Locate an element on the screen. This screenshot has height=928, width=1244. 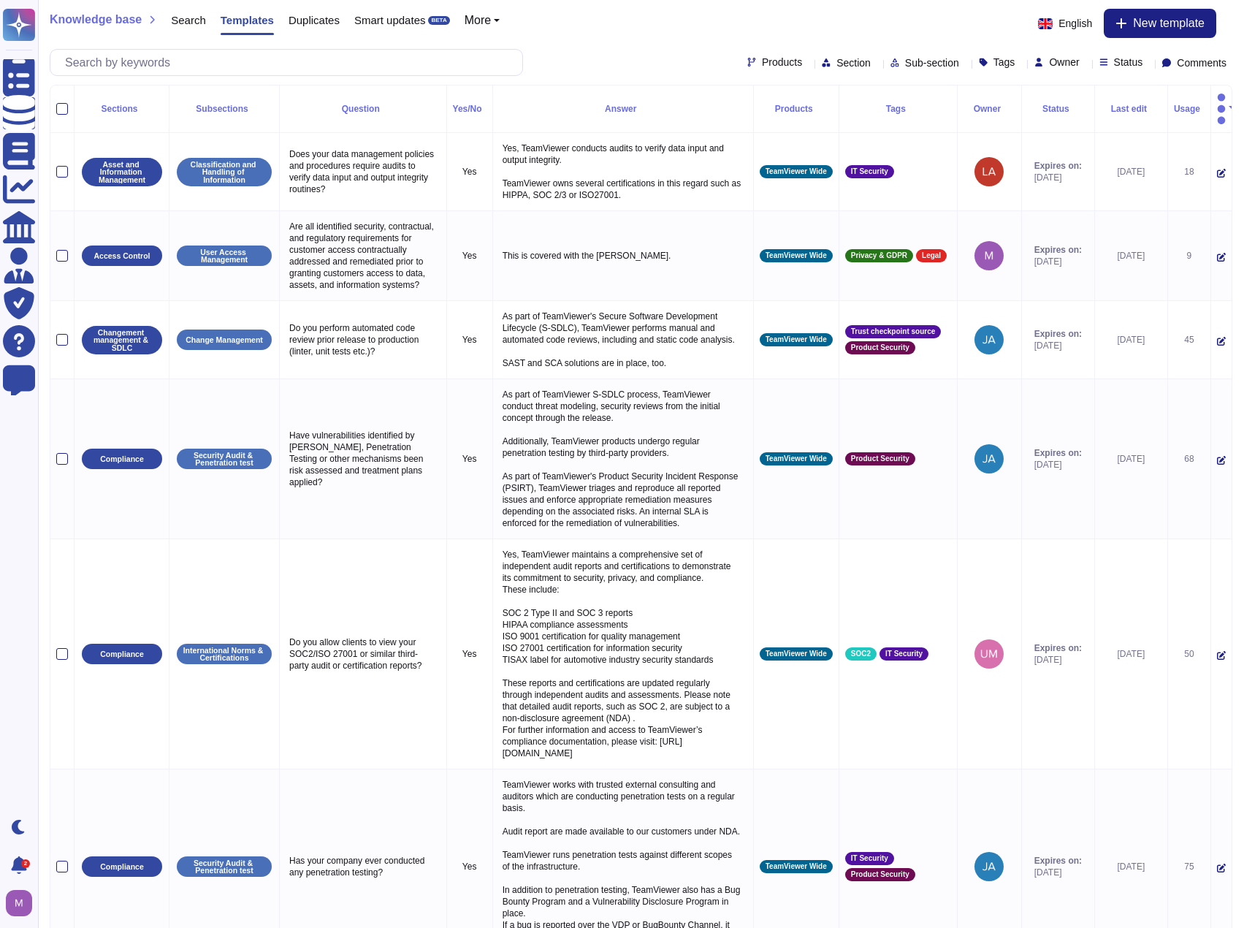
span: Knowledge base is located at coordinates (96, 20).